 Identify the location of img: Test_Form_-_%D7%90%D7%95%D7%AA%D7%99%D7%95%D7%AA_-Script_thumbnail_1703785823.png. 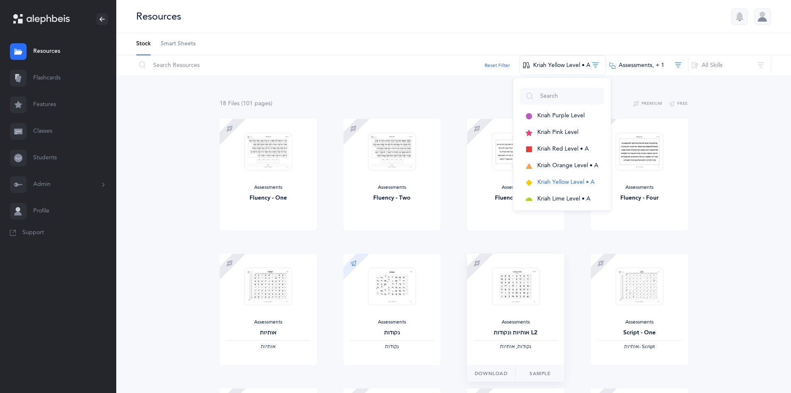
(639, 286).